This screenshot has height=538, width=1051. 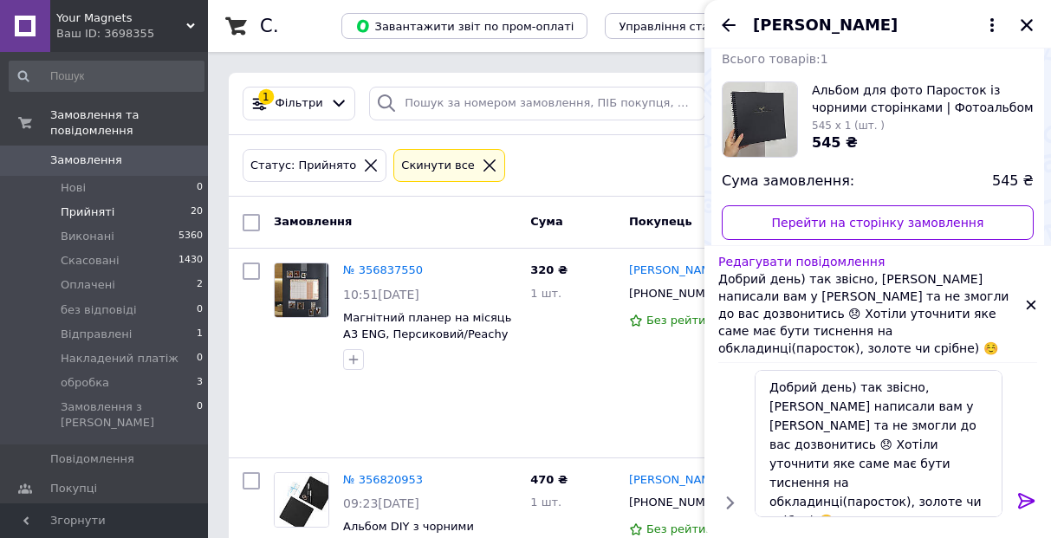 I want to click on span: Відправлені, so click(x=96, y=334).